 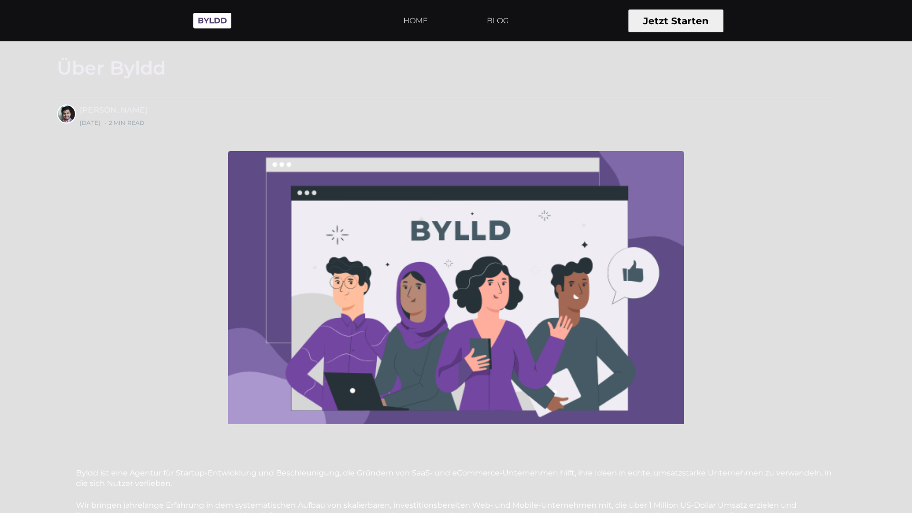 I want to click on img: Über Byldd, so click(x=456, y=287).